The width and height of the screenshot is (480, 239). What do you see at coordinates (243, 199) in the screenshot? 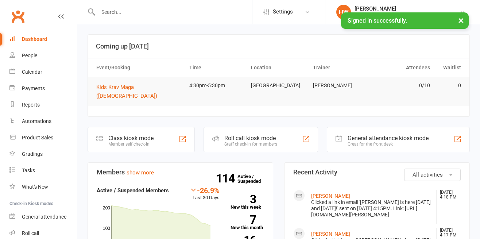
I see `strong: 3` at bounding box center [243, 199].